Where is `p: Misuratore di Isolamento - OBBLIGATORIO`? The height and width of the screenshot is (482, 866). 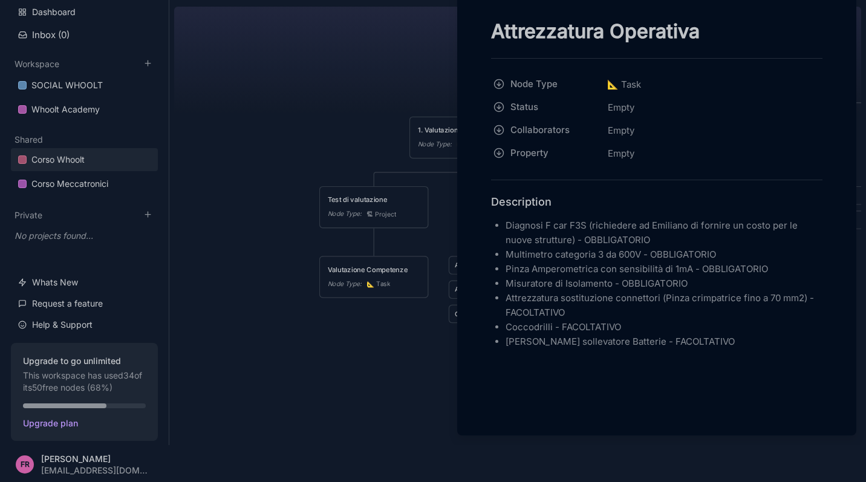 p: Misuratore di Isolamento - OBBLIGATORIO is located at coordinates (664, 284).